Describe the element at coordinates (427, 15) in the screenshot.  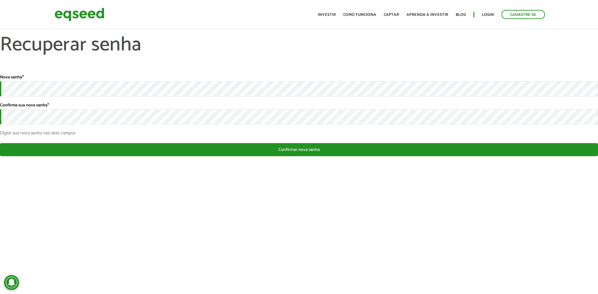
I see `a: Aprenda a investir` at that location.